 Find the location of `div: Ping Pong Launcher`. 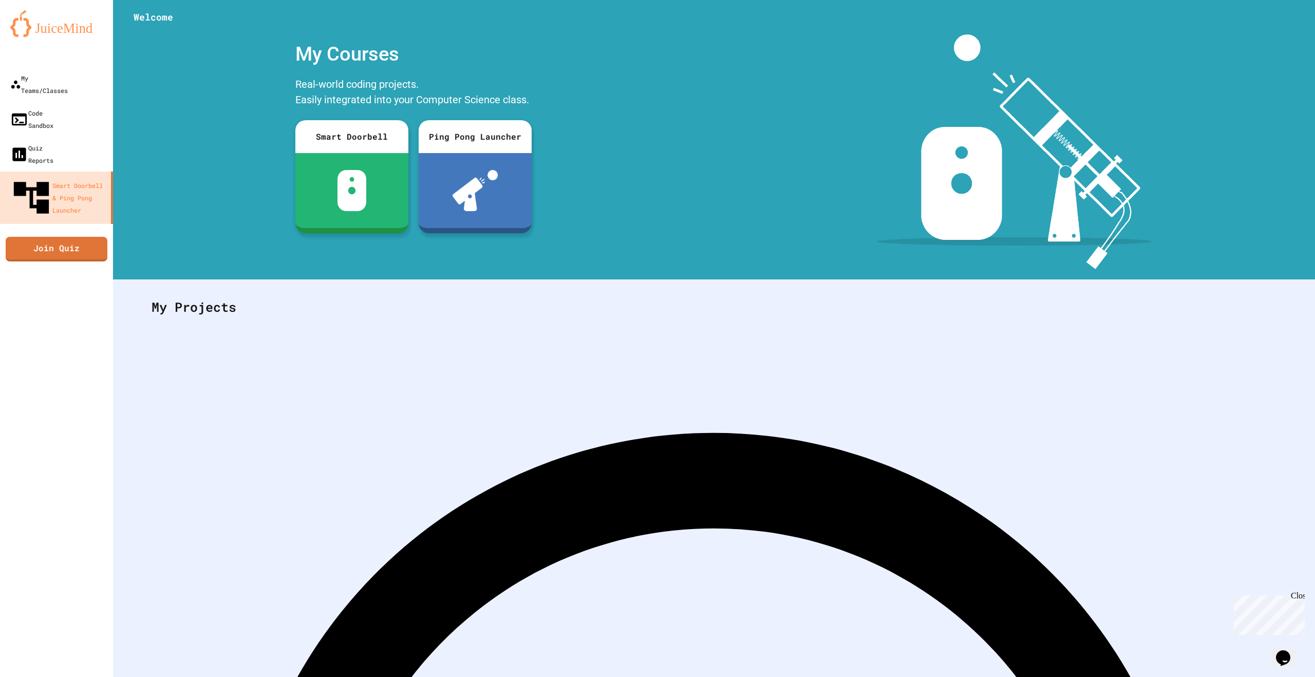

div: Ping Pong Launcher is located at coordinates (475, 137).